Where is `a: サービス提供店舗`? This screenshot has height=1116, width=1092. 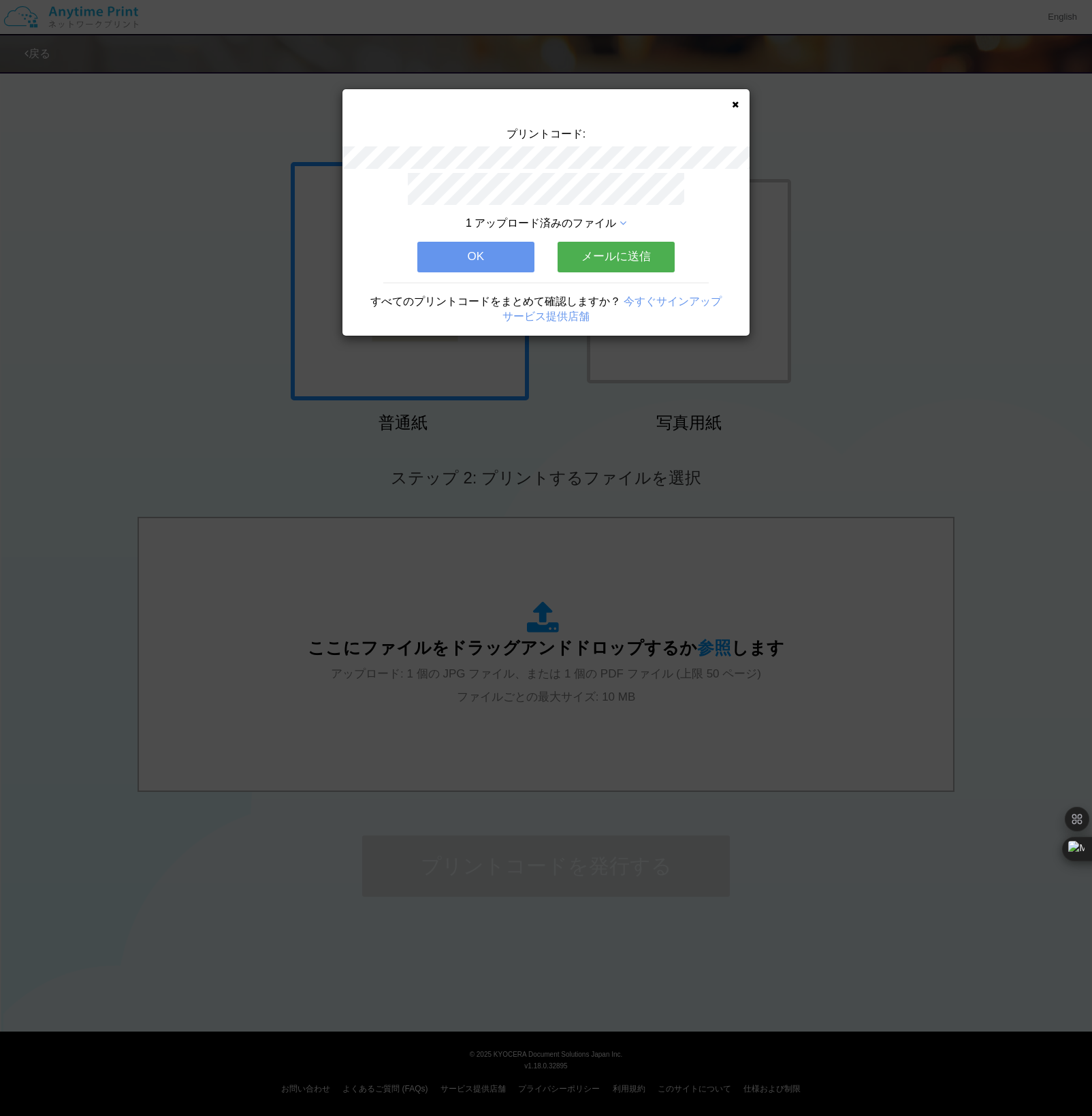
a: サービス提供店舗 is located at coordinates (546, 316).